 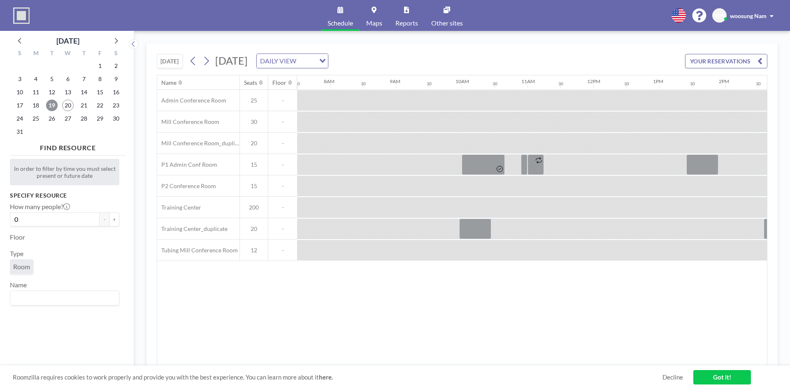 What do you see at coordinates (197, 250) in the screenshot?
I see `span: Tubing Mill Conference Room` at bounding box center [197, 250].